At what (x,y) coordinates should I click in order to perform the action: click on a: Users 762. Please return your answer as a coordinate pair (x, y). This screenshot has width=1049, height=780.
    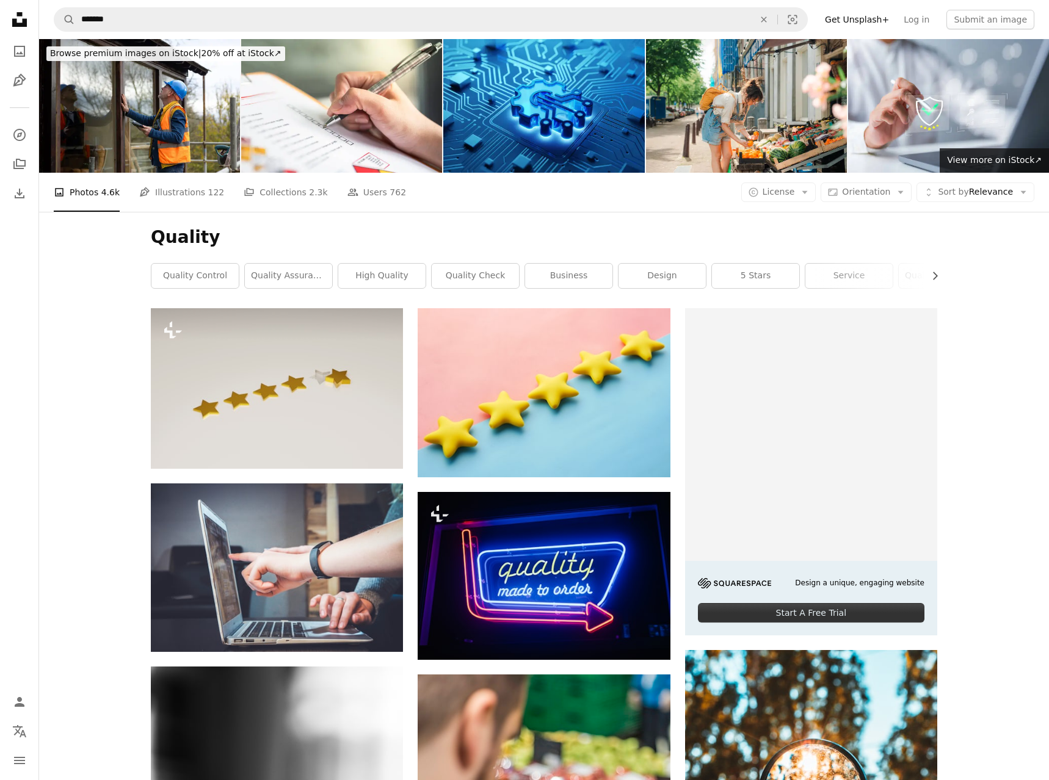
    Looking at the image, I should click on (377, 192).